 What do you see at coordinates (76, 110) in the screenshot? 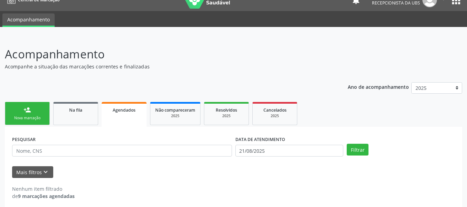
I see `span: Na fila` at bounding box center [76, 110].